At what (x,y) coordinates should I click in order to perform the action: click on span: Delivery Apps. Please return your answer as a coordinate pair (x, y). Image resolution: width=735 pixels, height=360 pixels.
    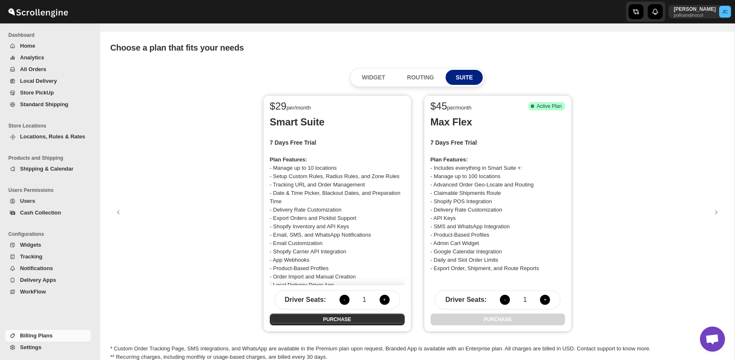
    Looking at the image, I should click on (38, 280).